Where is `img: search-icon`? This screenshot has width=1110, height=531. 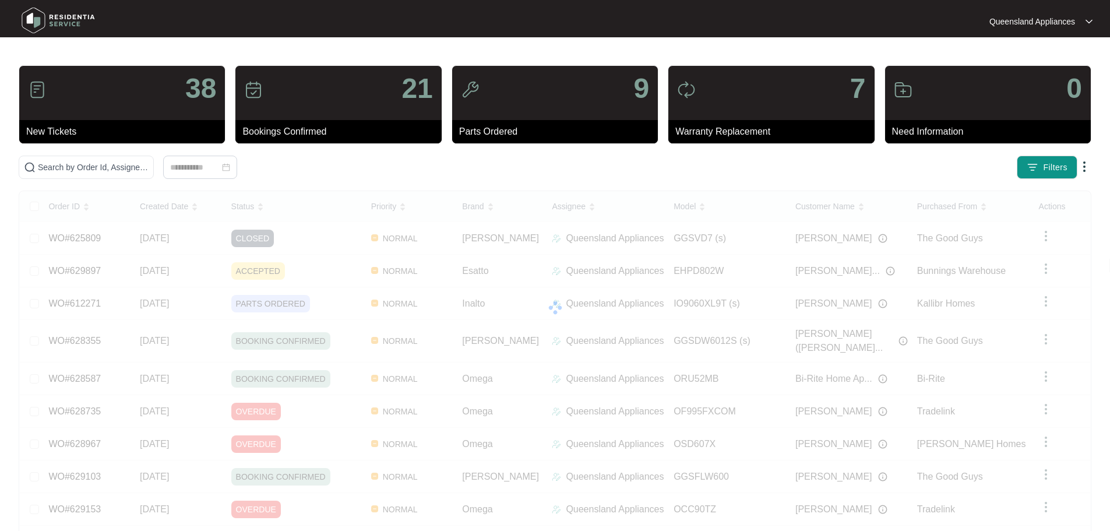
img: search-icon is located at coordinates (30, 167).